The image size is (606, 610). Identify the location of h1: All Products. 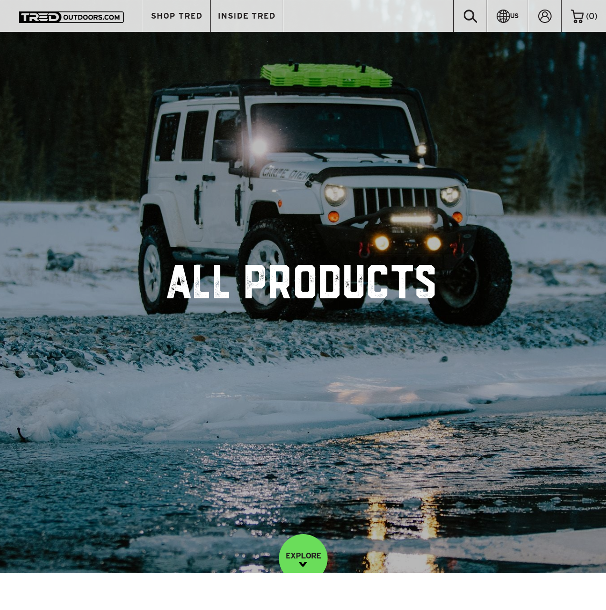
(303, 287).